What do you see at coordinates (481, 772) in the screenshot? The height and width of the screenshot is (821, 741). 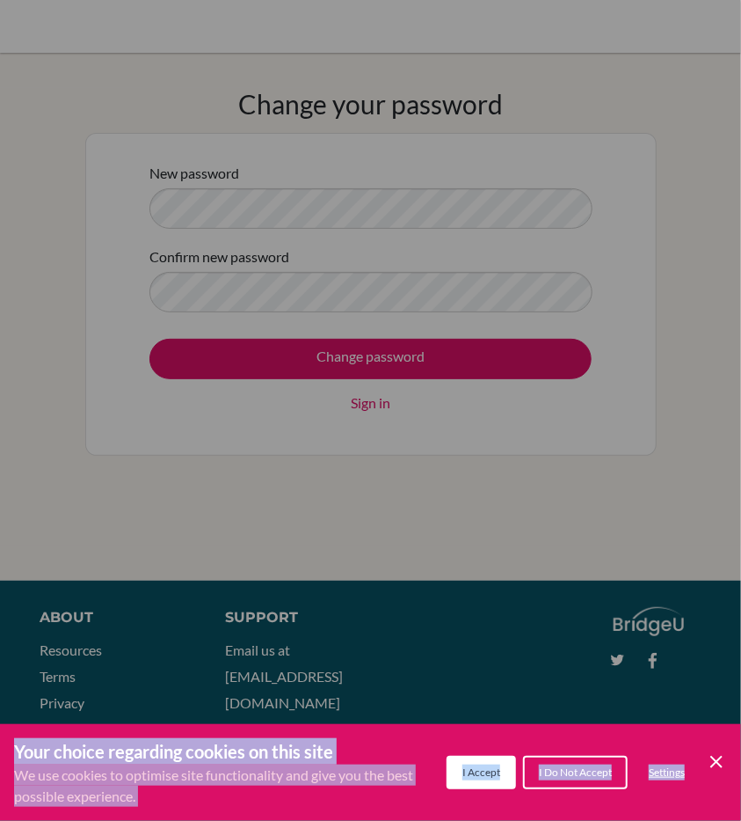 I see `button: I Accept` at bounding box center [481, 772].